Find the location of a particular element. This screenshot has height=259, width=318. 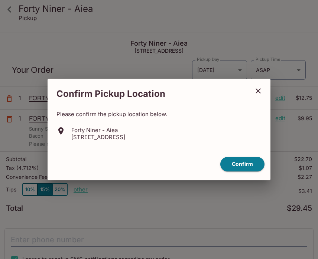

button: confirm is located at coordinates (242, 164).